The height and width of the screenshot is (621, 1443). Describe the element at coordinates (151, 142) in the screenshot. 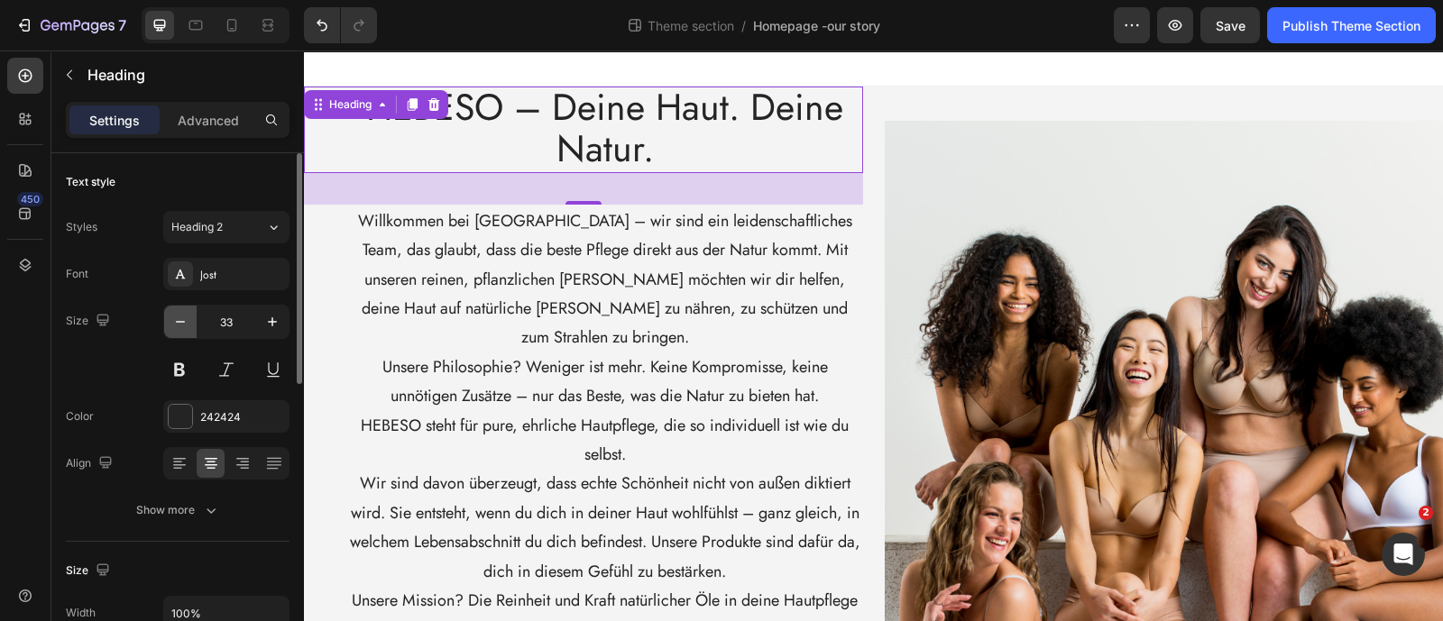

I see `i: Note: Conversation ID is . Please provide it when you have related questions for our better track!` at that location.